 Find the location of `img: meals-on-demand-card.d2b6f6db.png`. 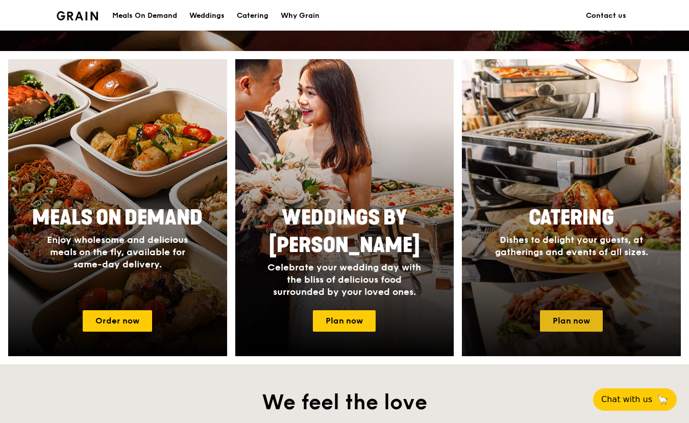

img: meals-on-demand-card.d2b6f6db.png is located at coordinates (117, 208).